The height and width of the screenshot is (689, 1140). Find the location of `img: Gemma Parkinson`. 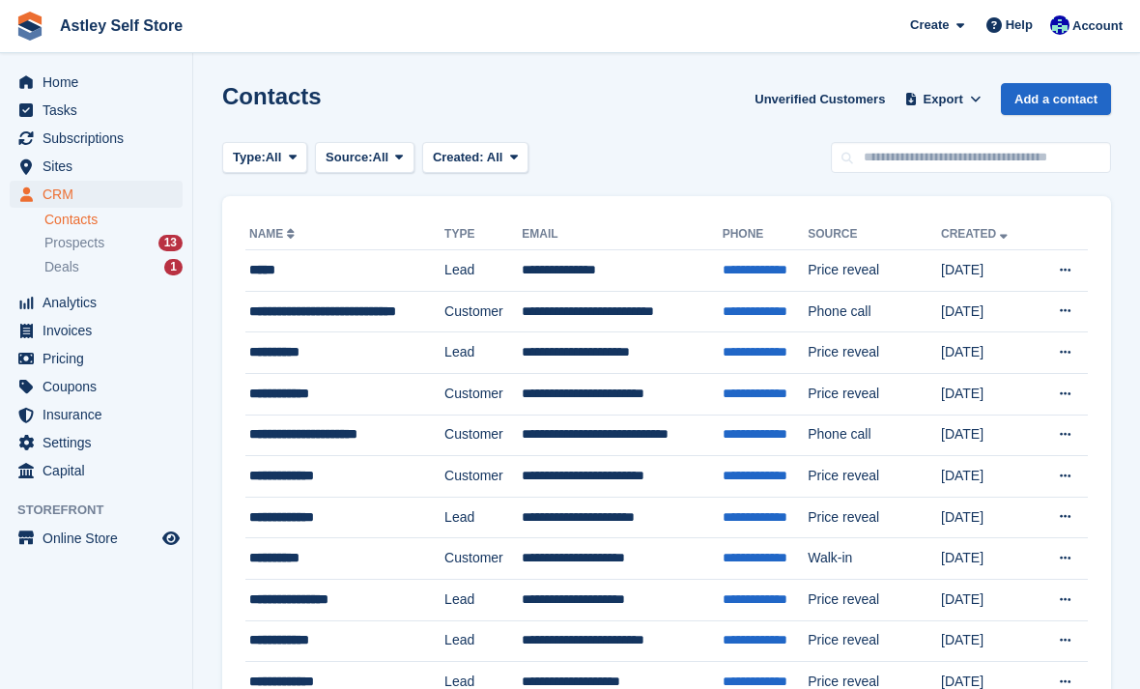

img: Gemma Parkinson is located at coordinates (1060, 25).